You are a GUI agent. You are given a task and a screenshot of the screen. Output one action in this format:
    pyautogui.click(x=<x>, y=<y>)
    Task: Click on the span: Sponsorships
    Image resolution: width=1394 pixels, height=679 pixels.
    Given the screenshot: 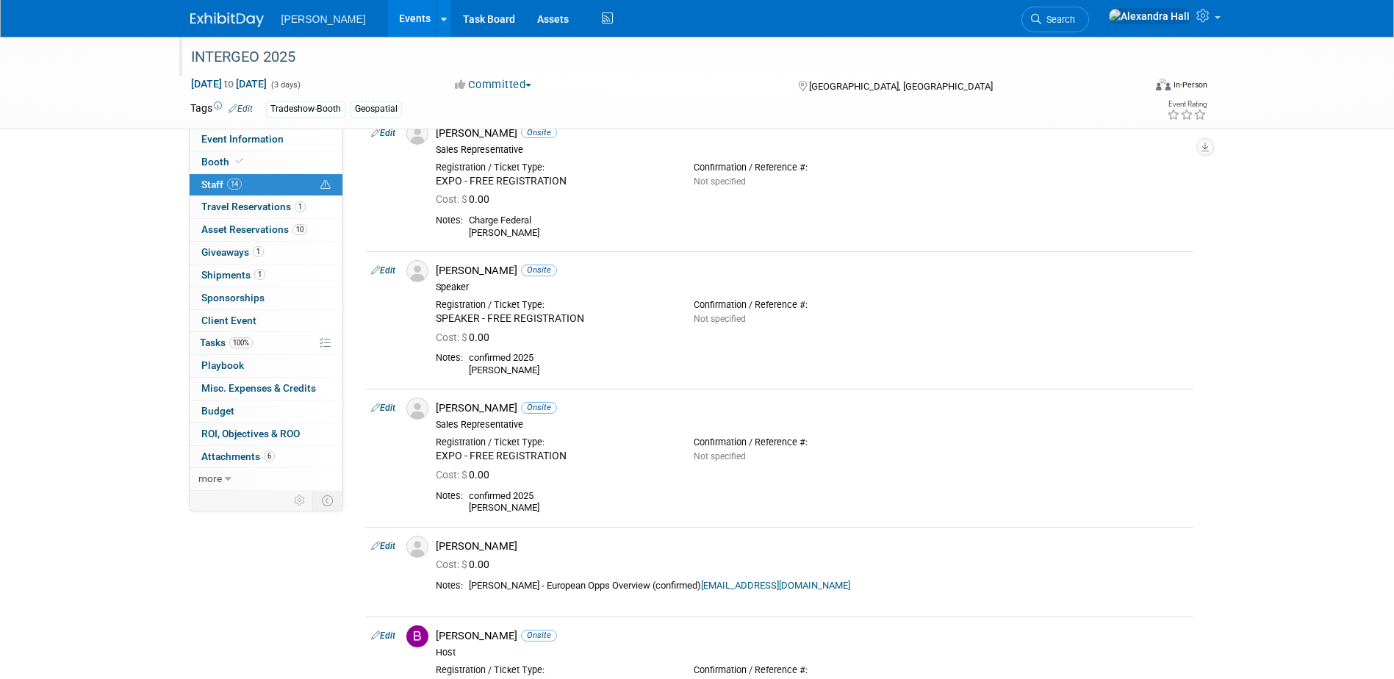 What is the action you would take?
    pyautogui.click(x=233, y=298)
    